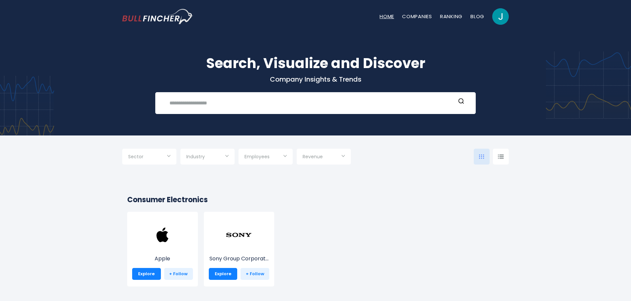 This screenshot has width=631, height=301. What do you see at coordinates (313, 157) in the screenshot?
I see `span: Revenue` at bounding box center [313, 157].